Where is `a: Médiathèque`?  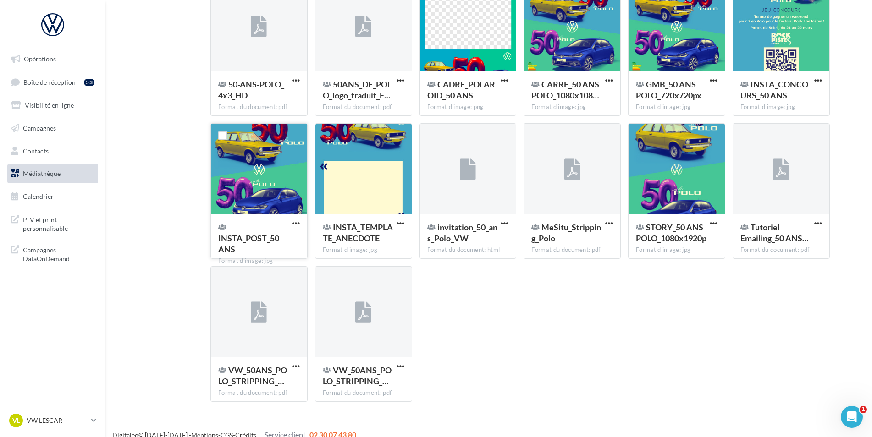
a: Médiathèque is located at coordinates (53, 174).